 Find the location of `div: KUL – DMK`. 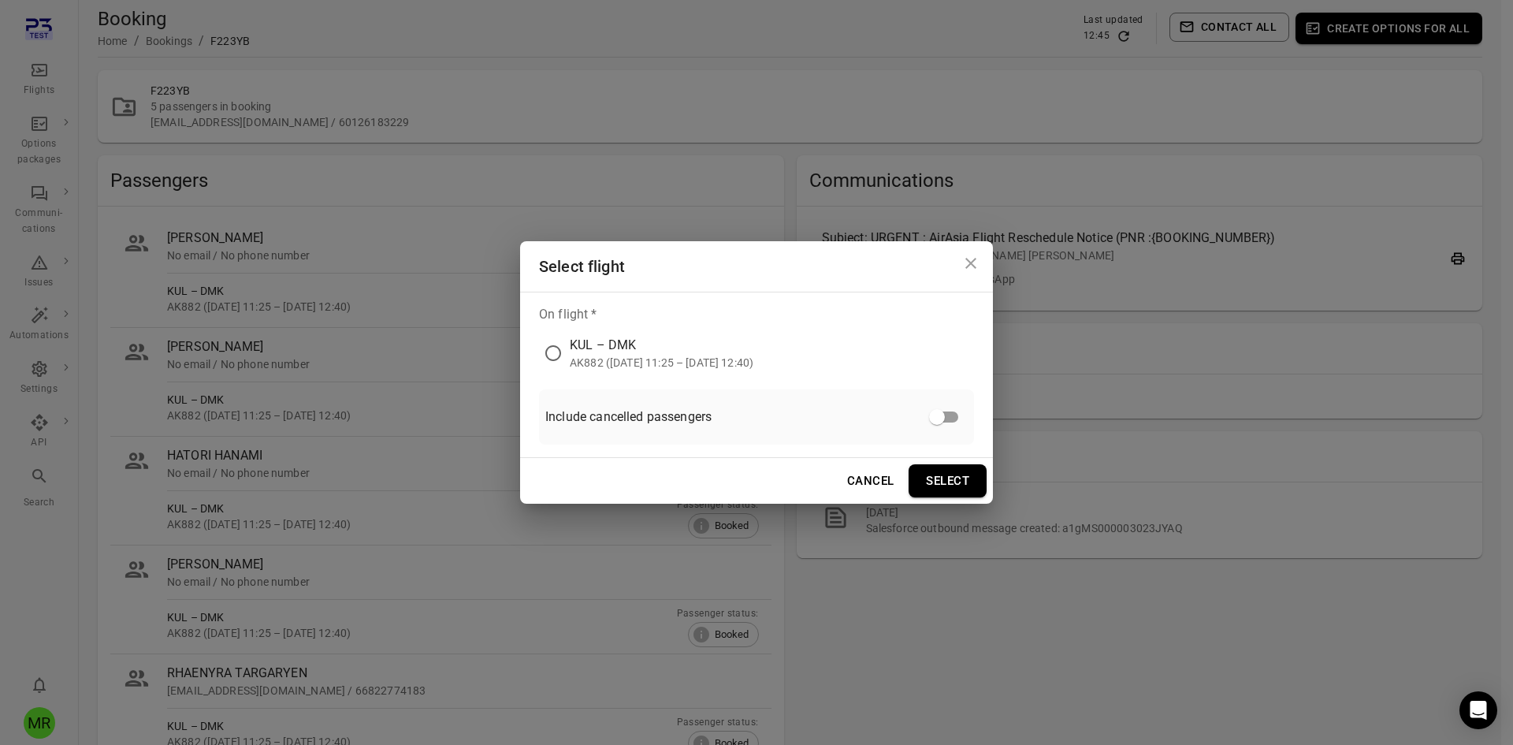

div: KUL – DMK is located at coordinates (661, 345).